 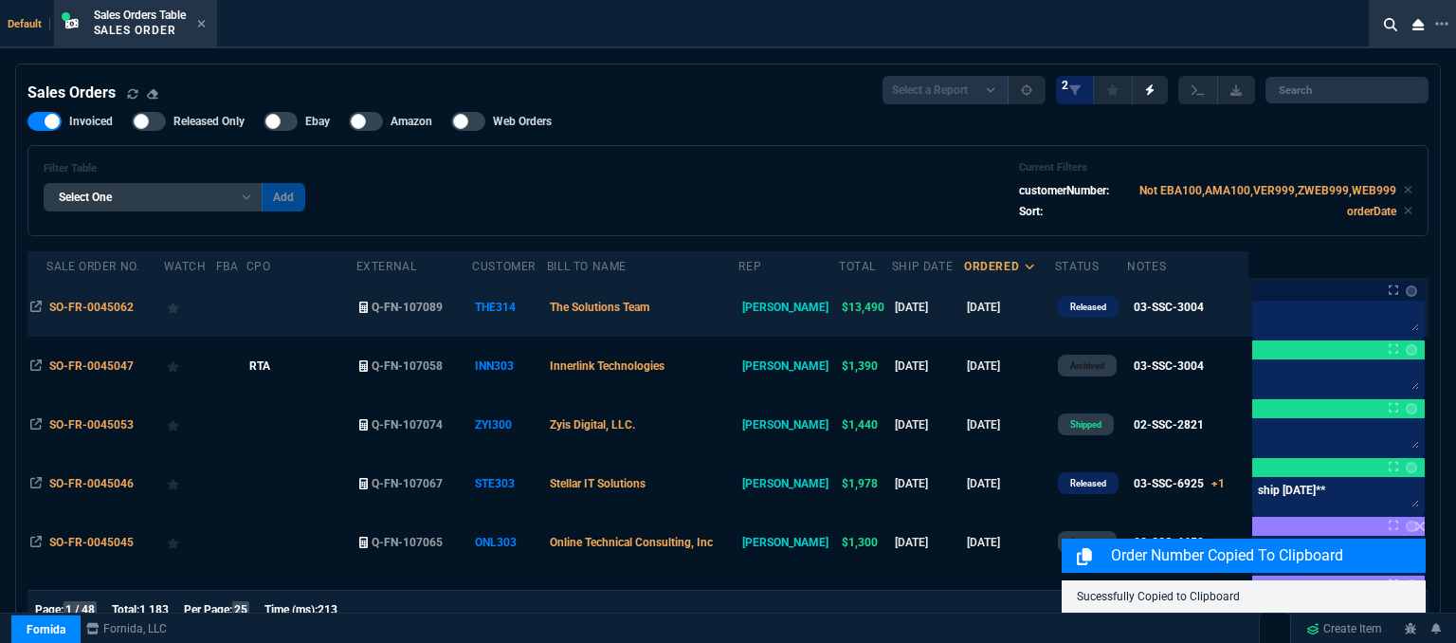 What do you see at coordinates (1418, 25) in the screenshot?
I see `nx-icon: Close Workbench` at bounding box center [1418, 25].